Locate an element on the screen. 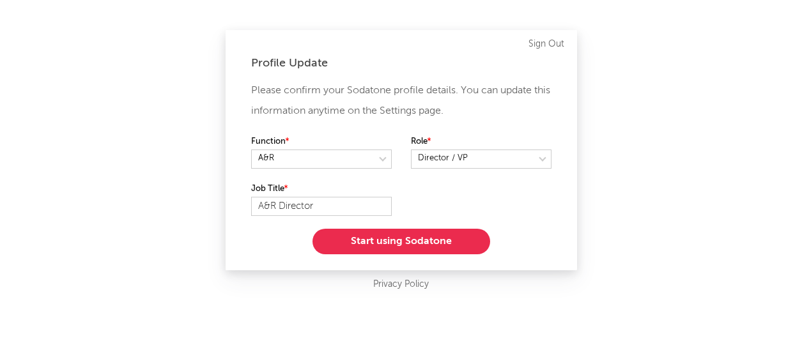 The height and width of the screenshot is (352, 802). div: Profile Update is located at coordinates (401, 63).